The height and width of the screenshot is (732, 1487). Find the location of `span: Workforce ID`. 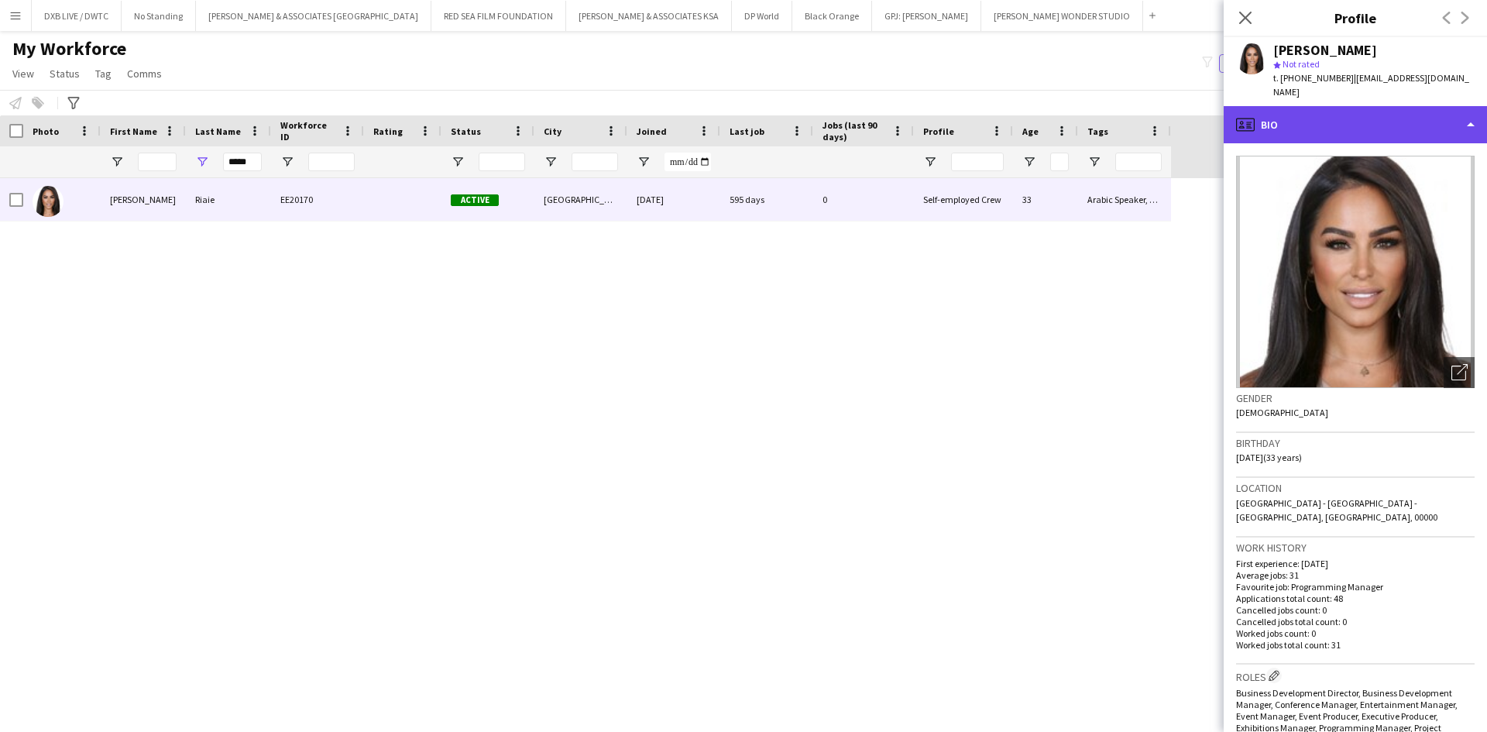

span: Workforce ID is located at coordinates (308, 131).